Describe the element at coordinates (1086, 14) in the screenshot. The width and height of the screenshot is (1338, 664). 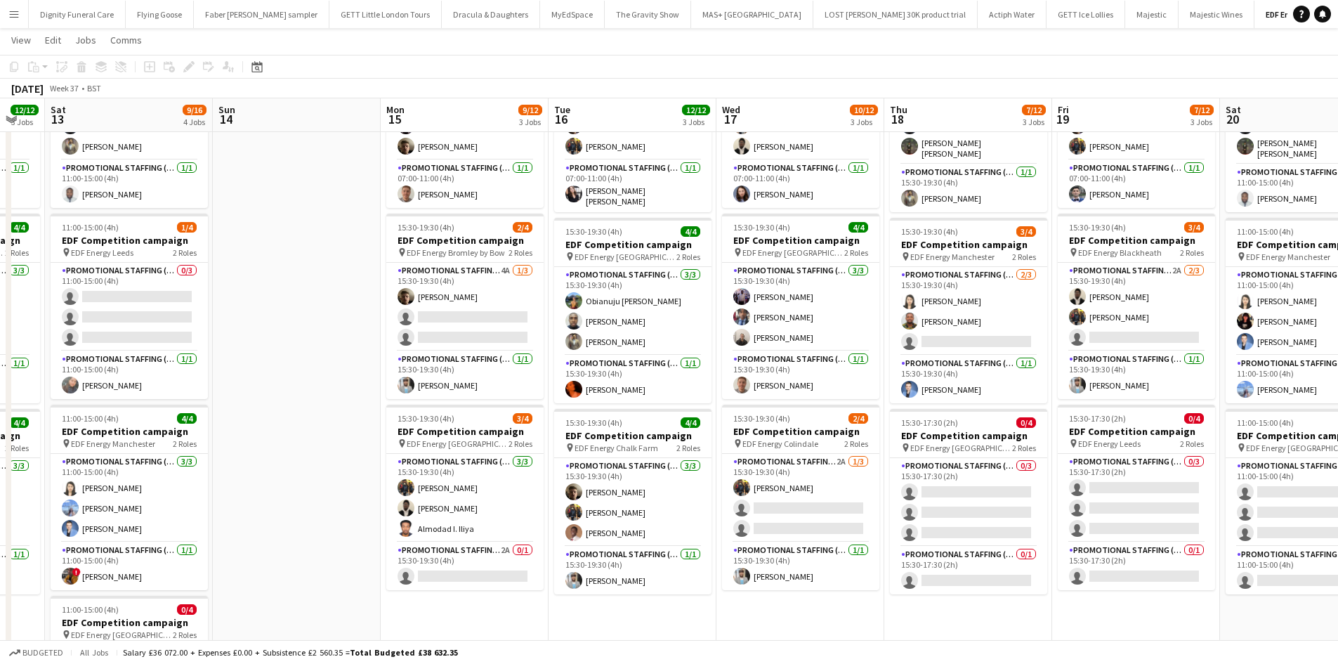
I see `button: GETT Ice Lollies` at that location.